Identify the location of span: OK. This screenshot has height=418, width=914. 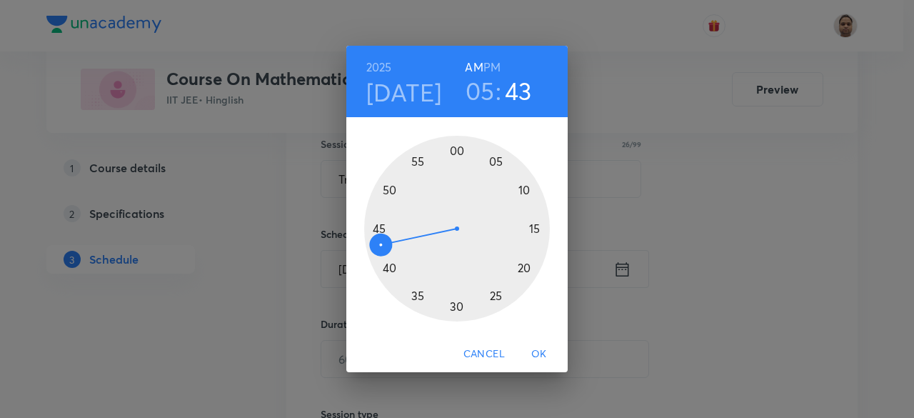
(539, 354).